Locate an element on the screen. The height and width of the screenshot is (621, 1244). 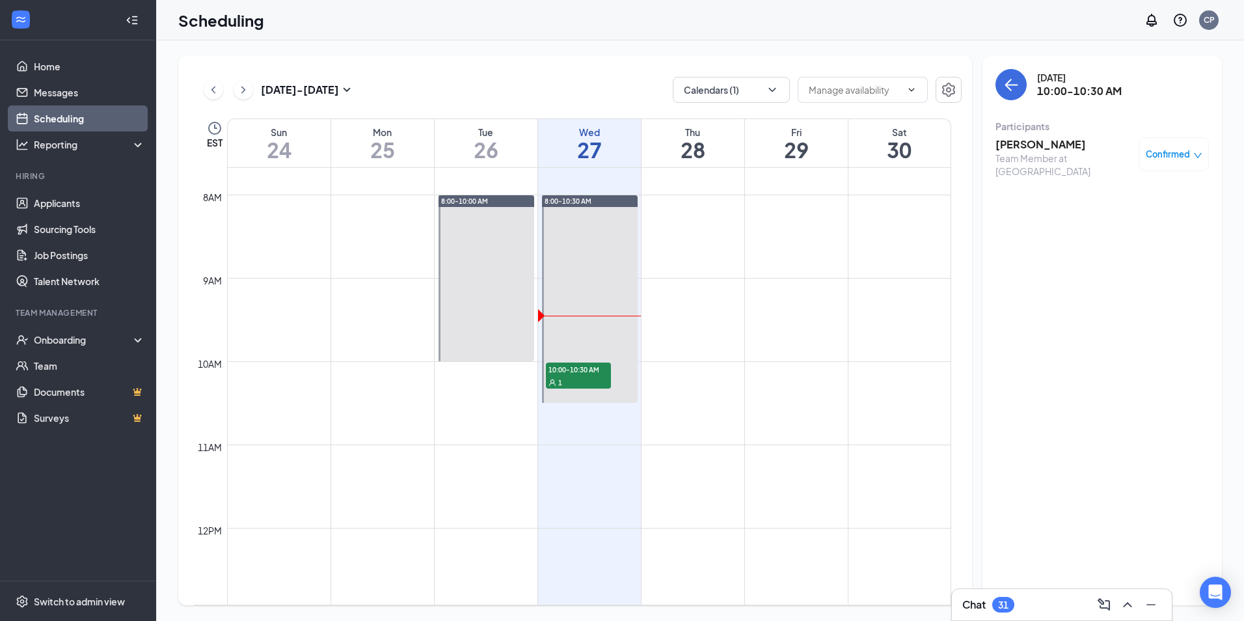
a: Messages is located at coordinates (89, 92).